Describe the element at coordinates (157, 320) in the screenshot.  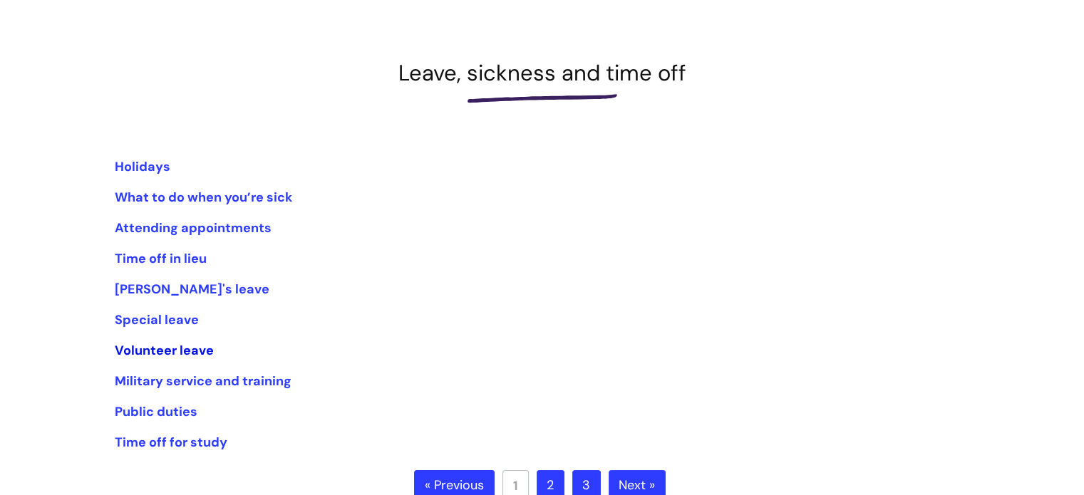
I see `a: Special leave` at that location.